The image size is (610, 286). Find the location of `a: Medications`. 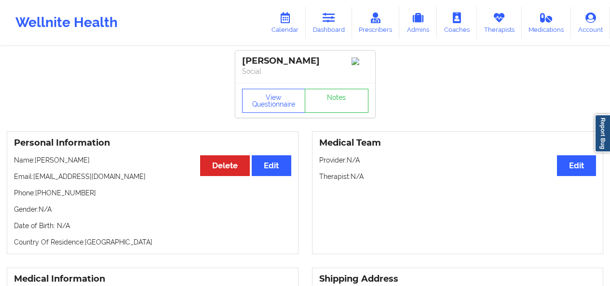

a: Medications is located at coordinates (546, 23).